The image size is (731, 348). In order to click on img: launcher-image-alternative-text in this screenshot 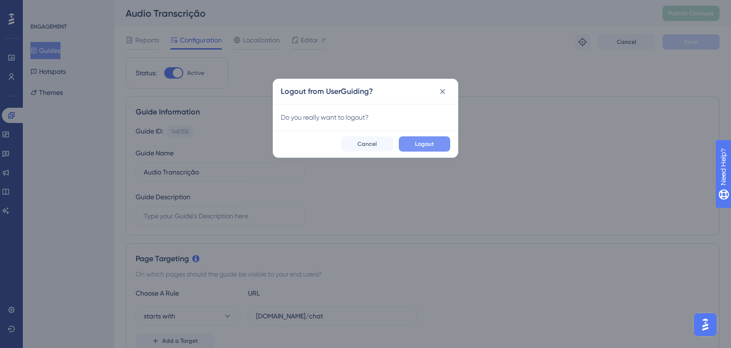, I will do `click(14, 14)`.